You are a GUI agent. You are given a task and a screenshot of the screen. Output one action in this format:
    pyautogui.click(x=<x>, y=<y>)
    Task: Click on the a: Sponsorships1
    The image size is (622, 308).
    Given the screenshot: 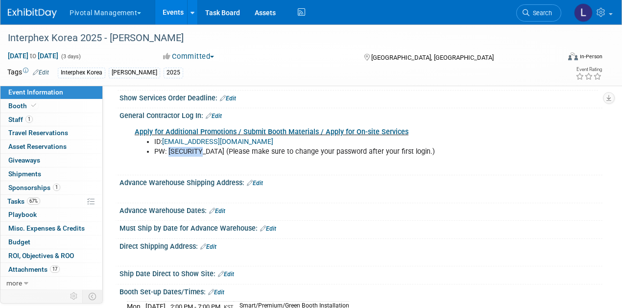 What is the action you would take?
    pyautogui.click(x=51, y=187)
    